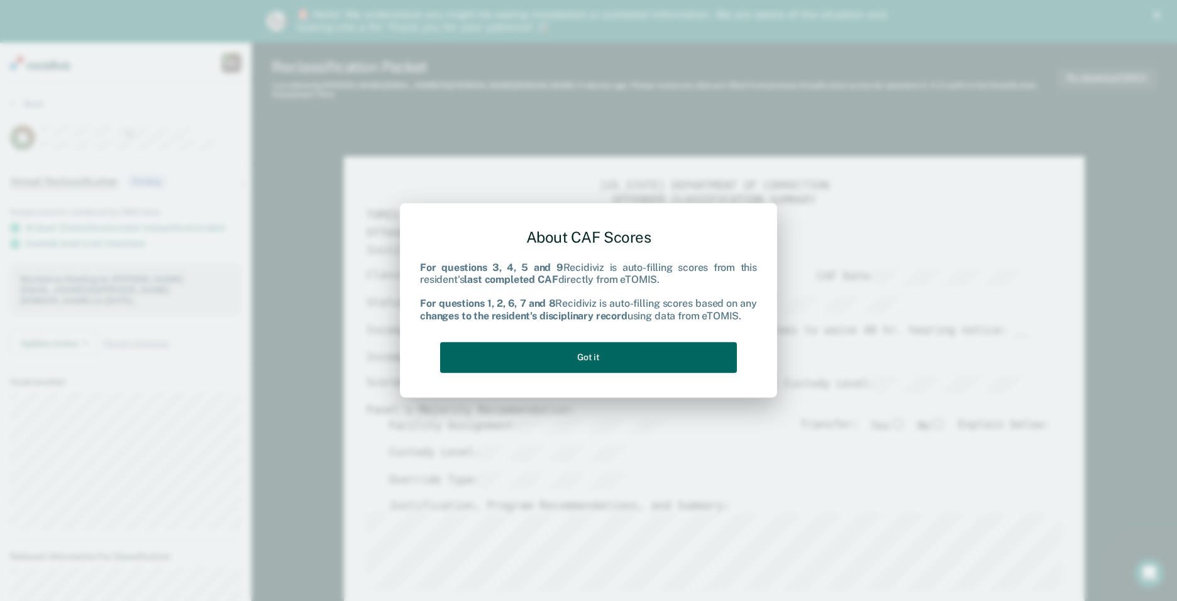 This screenshot has height=601, width=1177. What do you see at coordinates (510, 279) in the screenshot?
I see `b: last completed CAF` at bounding box center [510, 279].